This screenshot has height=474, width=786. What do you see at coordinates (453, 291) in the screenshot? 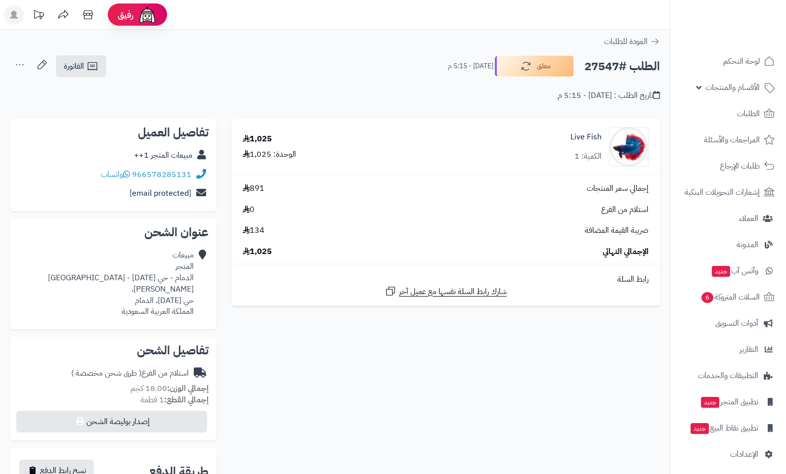
I see `span: شارك رابط السلة نفسها مع عميل آخر` at bounding box center [453, 291].